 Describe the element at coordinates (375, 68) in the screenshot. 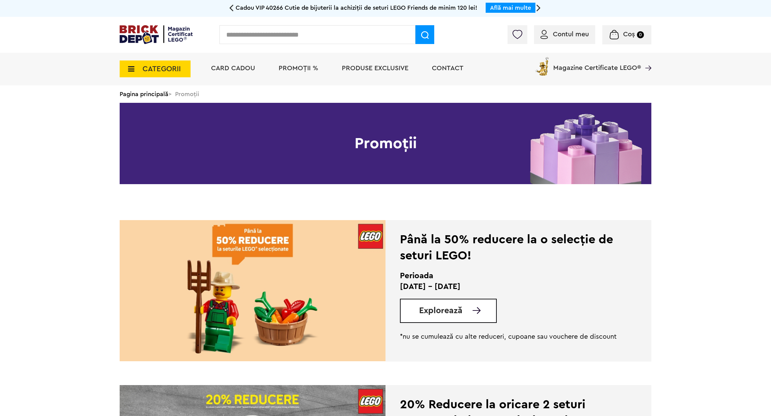

I see `span: Produse exclusive` at that location.